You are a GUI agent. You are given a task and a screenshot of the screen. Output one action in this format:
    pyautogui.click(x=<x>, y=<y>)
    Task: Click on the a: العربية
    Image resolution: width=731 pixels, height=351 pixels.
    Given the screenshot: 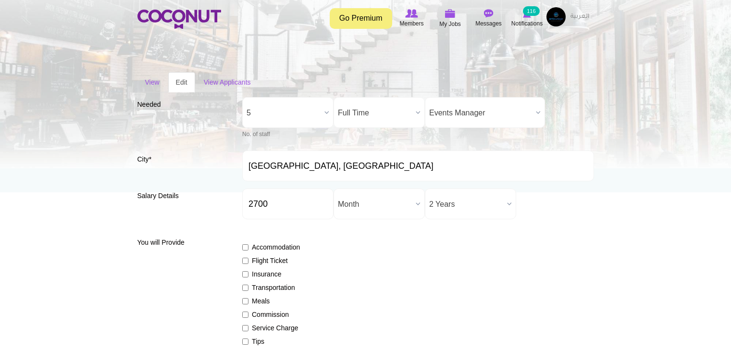 What is the action you would take?
    pyautogui.click(x=580, y=17)
    